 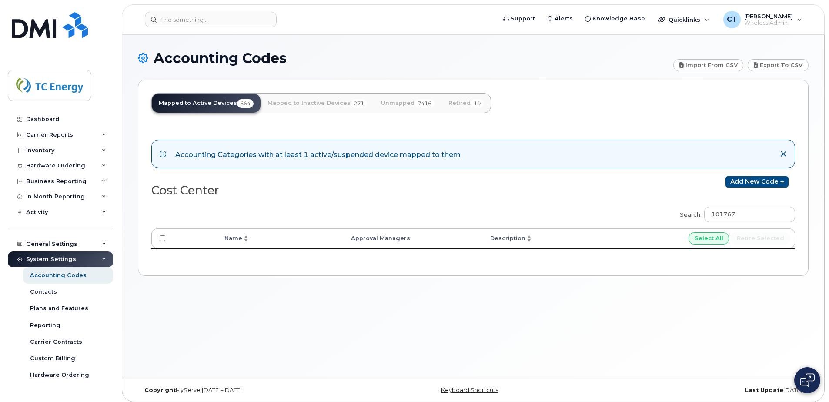 I want to click on a: Keyboard Shortcuts, so click(x=469, y=390).